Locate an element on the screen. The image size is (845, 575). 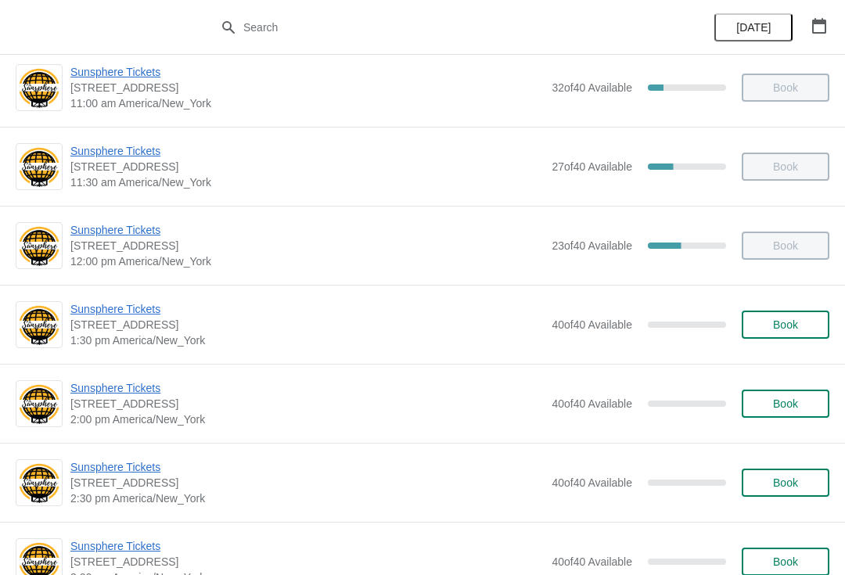
span: 11:00 am America/New_York is located at coordinates (307, 103).